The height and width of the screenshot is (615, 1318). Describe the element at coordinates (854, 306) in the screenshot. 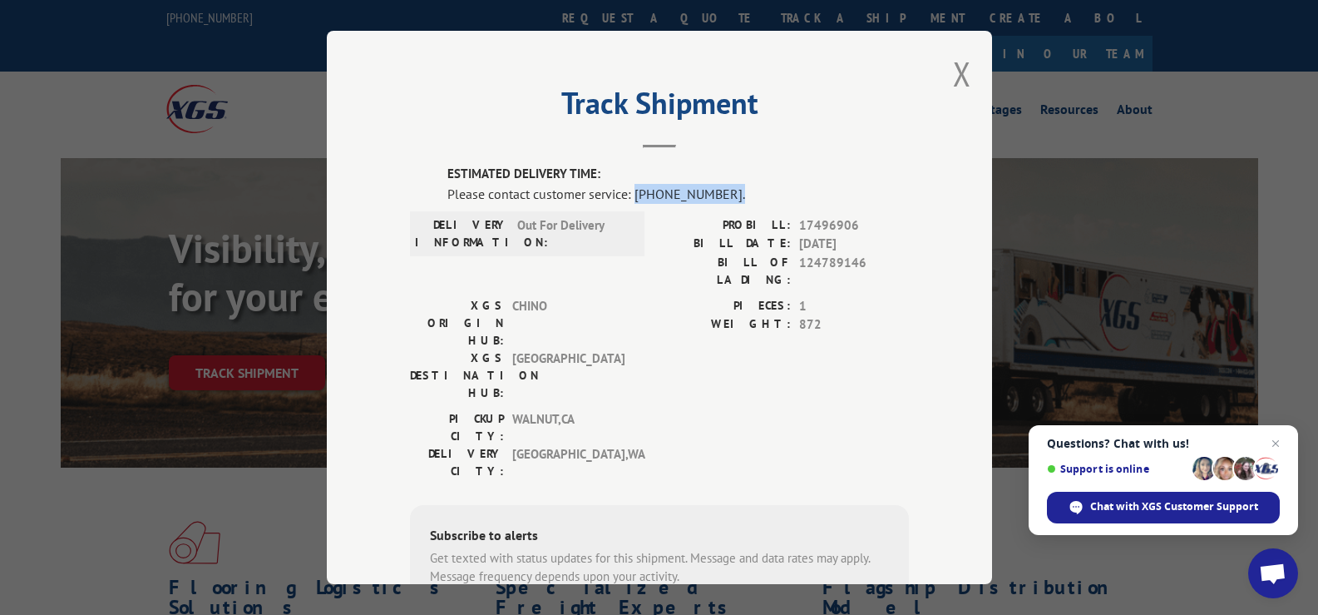

I see `span: 1` at that location.